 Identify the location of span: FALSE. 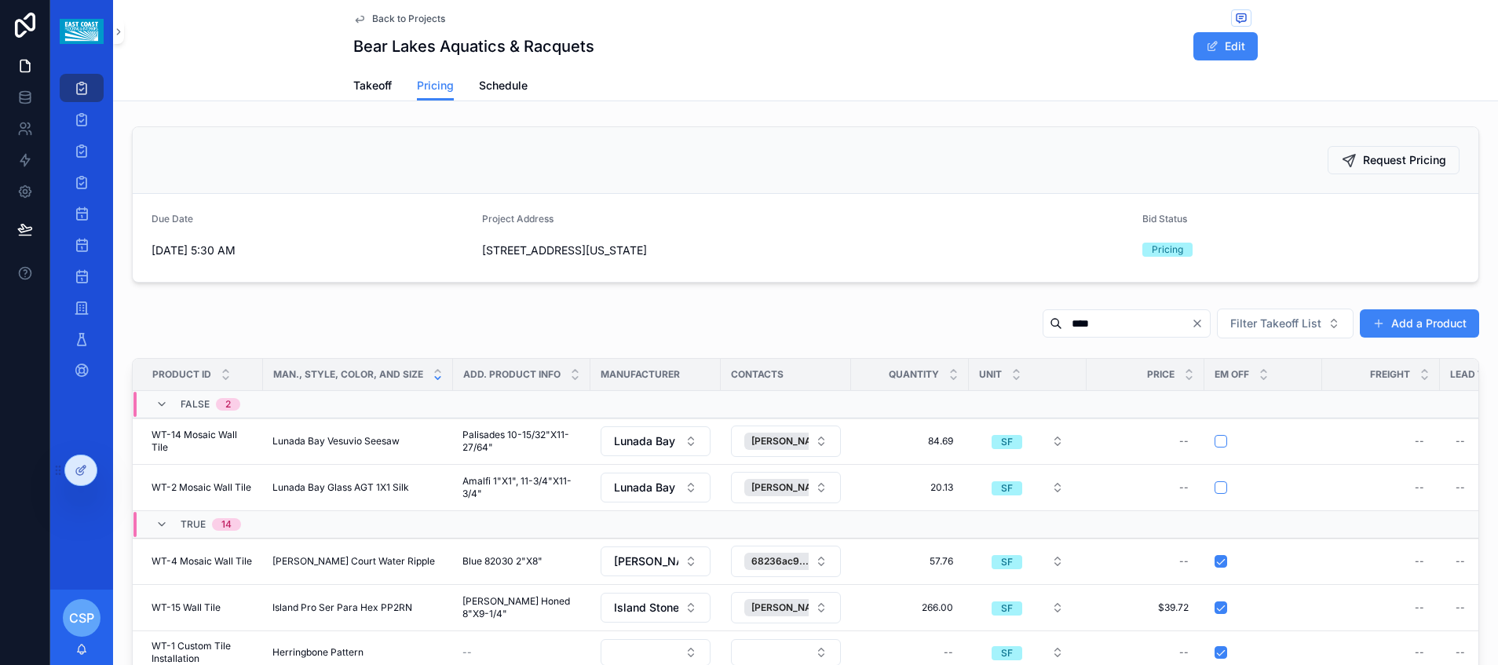
(195, 404).